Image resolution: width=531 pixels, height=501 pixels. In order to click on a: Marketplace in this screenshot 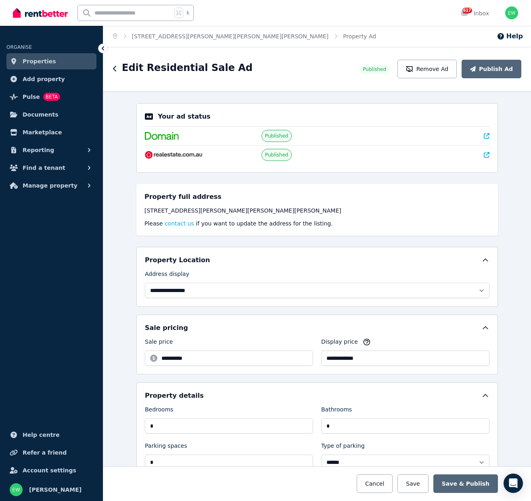, I will do `click(51, 132)`.